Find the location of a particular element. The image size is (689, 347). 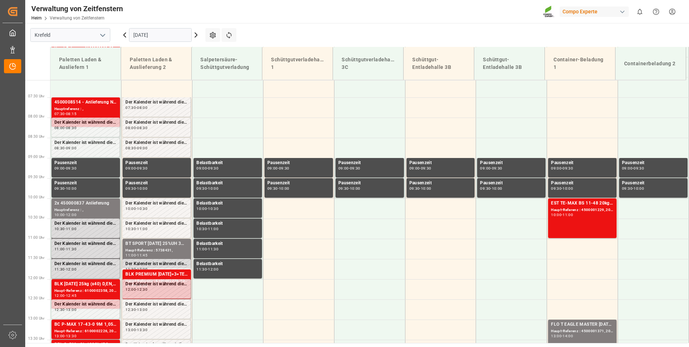

div: Haupt-Referenz : 6100002358, 2000001941 is located at coordinates (86, 290).